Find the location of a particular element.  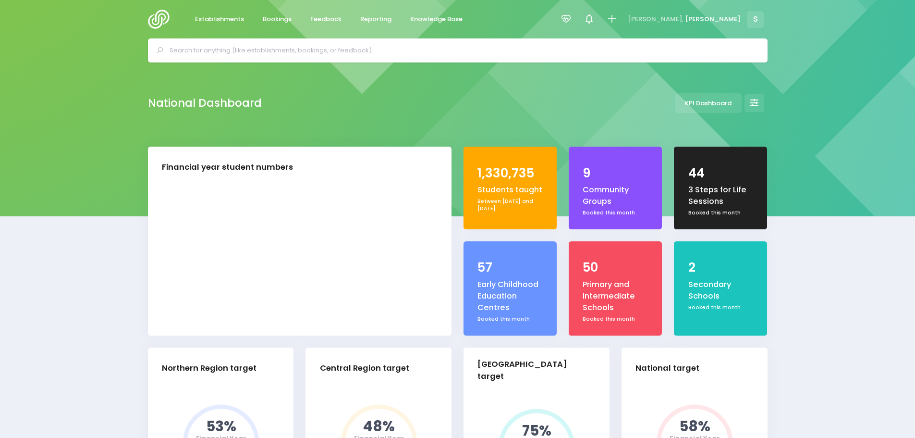

div: Early Childhood Education Centres is located at coordinates (510, 296).